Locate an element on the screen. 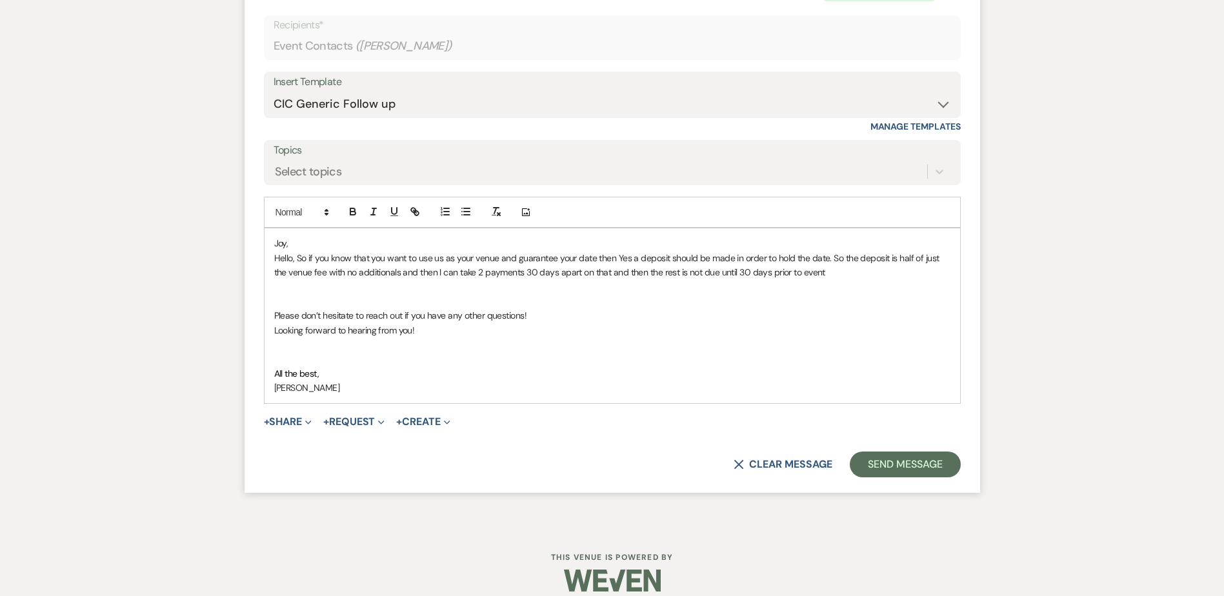  div: Event Contacts is located at coordinates (612, 46).